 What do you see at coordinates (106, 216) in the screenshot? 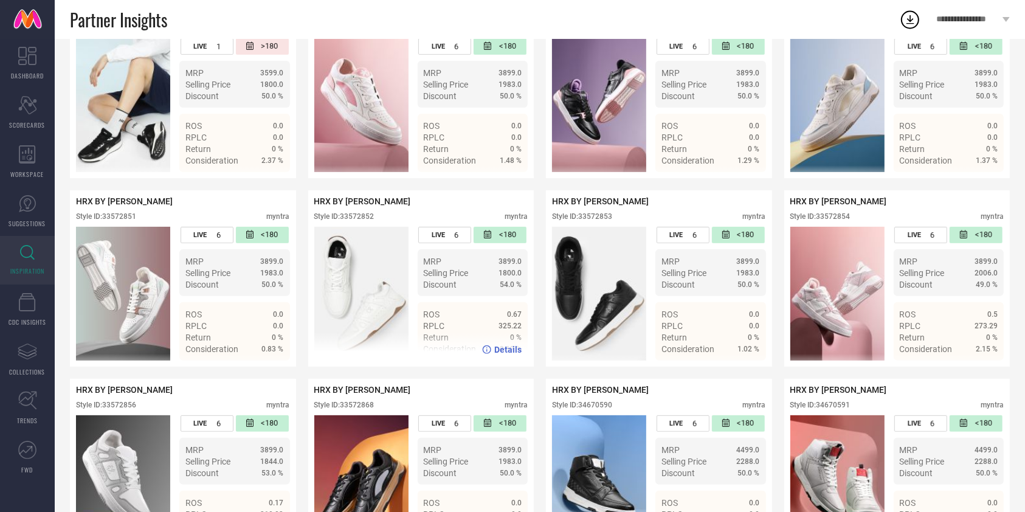
I see `div: Style ID: 33572851` at bounding box center [106, 216].